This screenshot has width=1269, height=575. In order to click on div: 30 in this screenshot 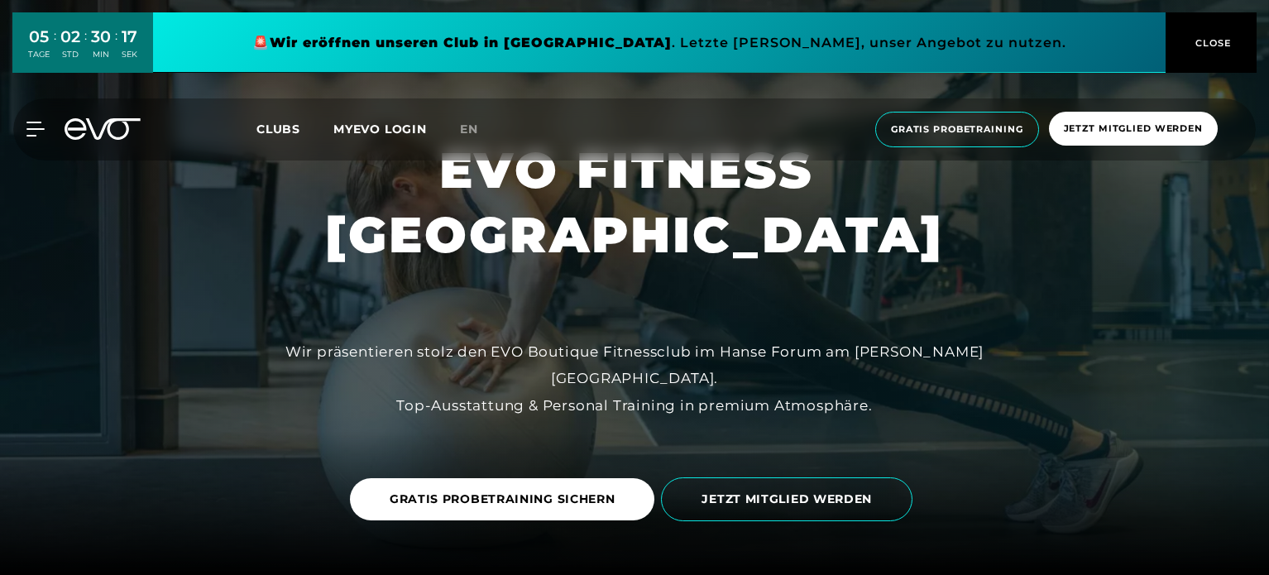, I will do `click(101, 36)`.